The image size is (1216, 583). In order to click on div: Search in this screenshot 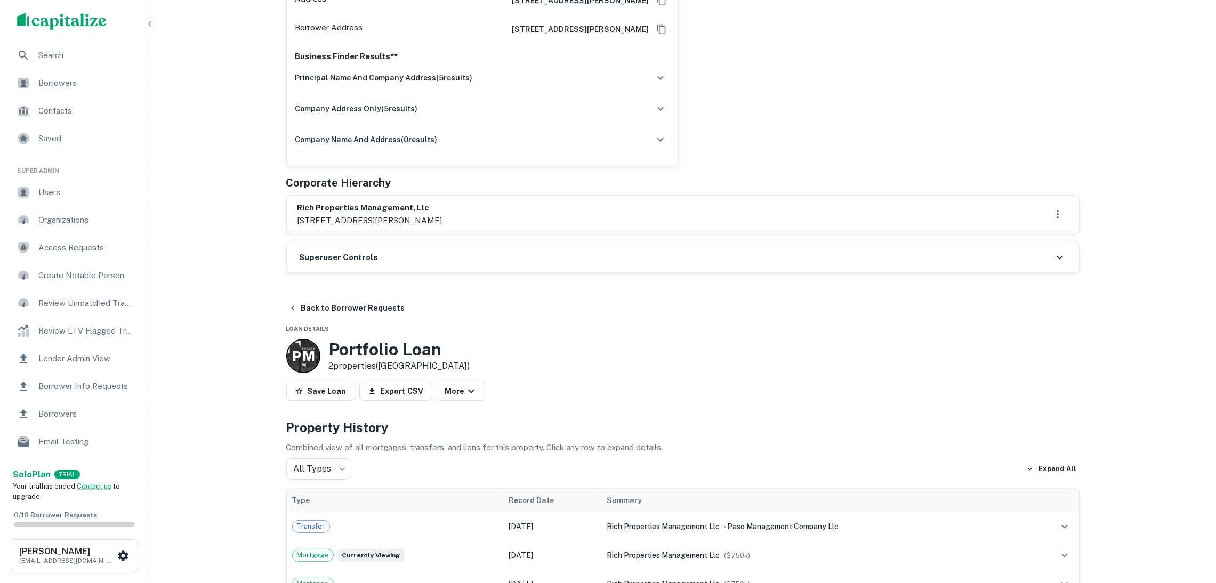, I will do `click(74, 55)`.